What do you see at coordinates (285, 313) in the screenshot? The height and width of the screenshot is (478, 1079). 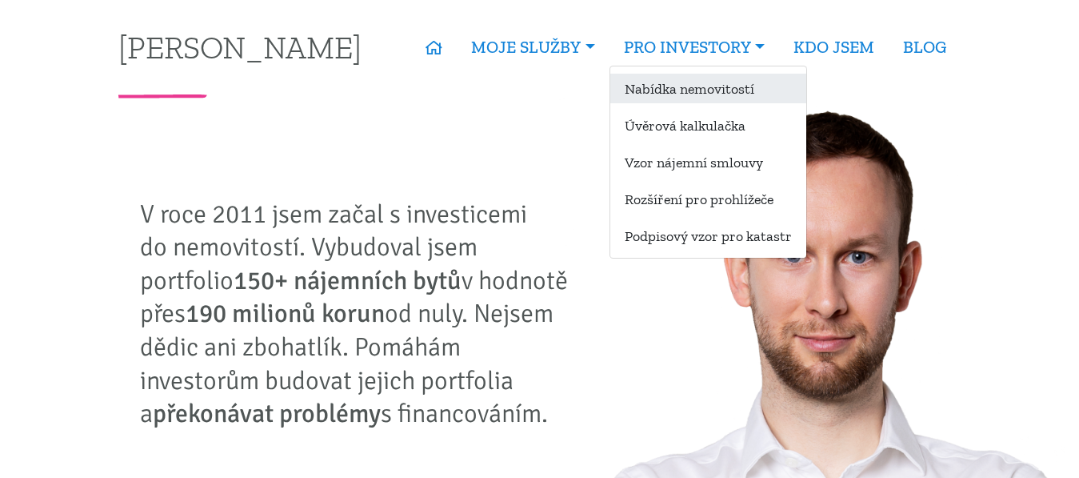 I see `strong: 190 milionů korun` at bounding box center [285, 313].